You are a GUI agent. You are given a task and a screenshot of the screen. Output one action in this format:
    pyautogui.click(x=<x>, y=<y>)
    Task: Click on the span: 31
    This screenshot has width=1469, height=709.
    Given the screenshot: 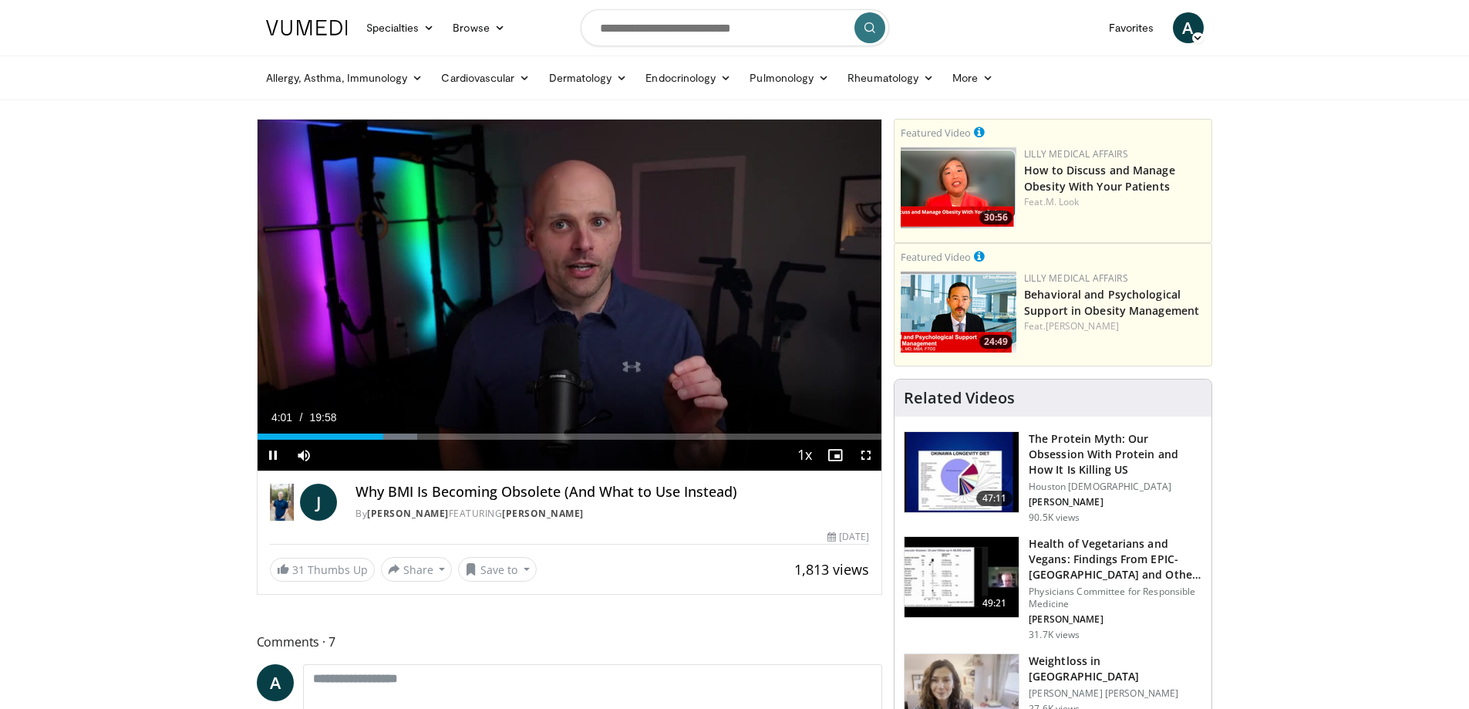 What is the action you would take?
    pyautogui.click(x=299, y=569)
    